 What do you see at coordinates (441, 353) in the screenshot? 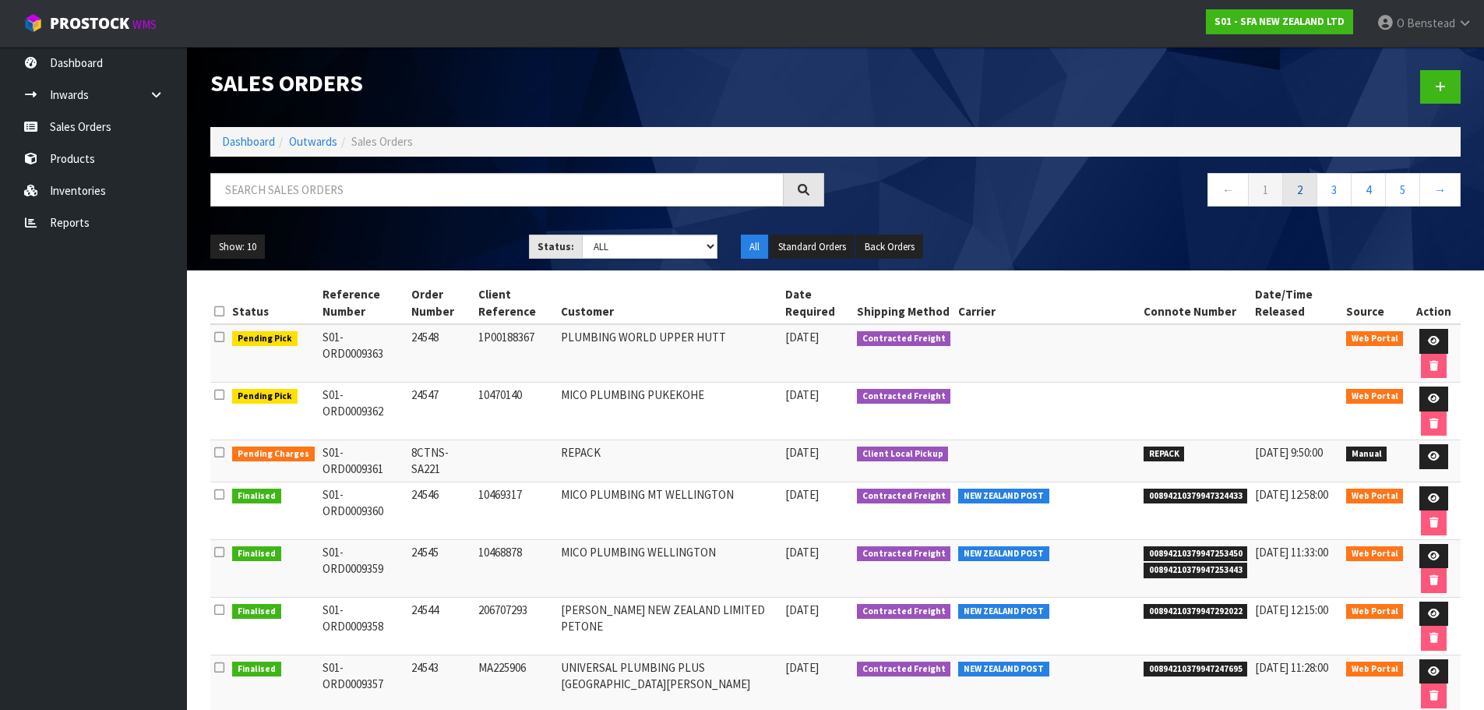
I see `td: 24548` at bounding box center [441, 353].